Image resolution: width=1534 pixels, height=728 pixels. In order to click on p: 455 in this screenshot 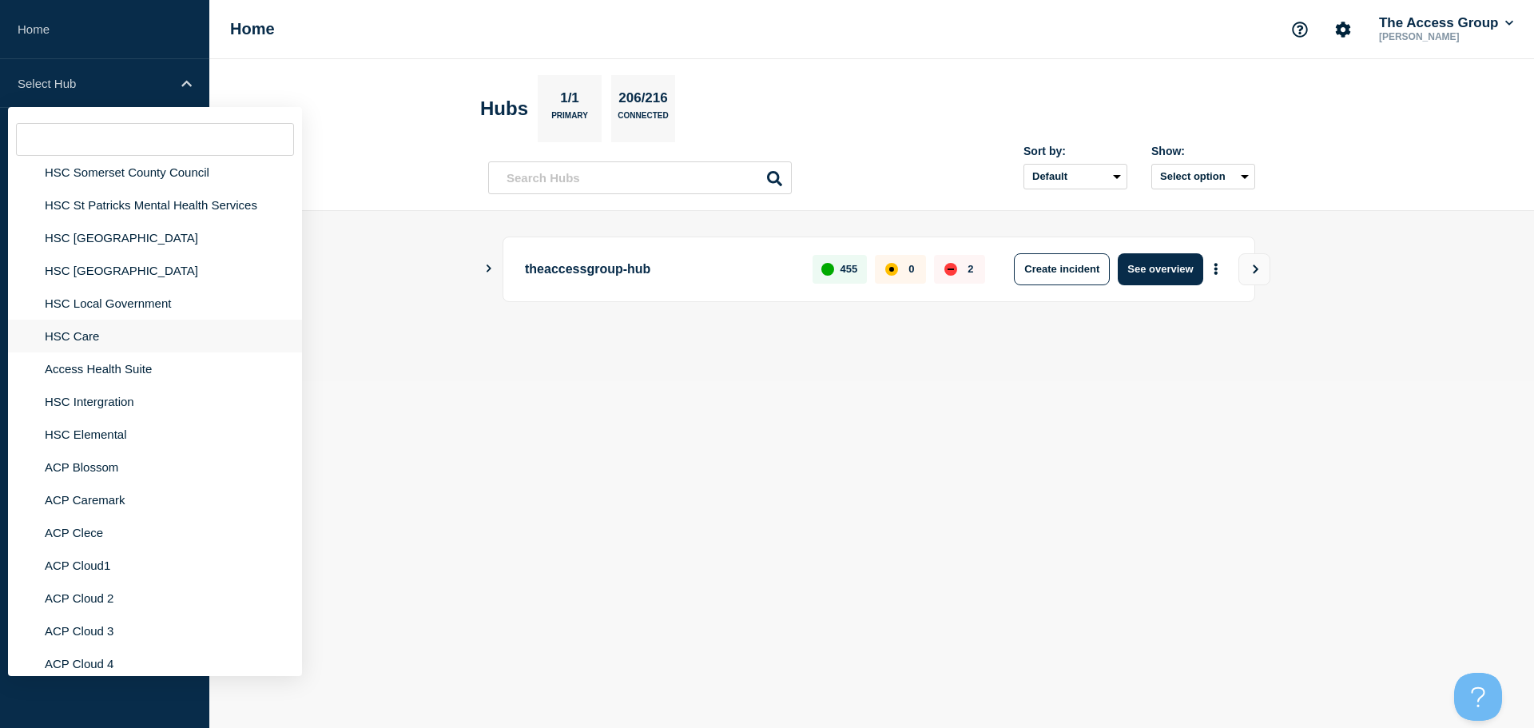, I will do `click(849, 269)`.